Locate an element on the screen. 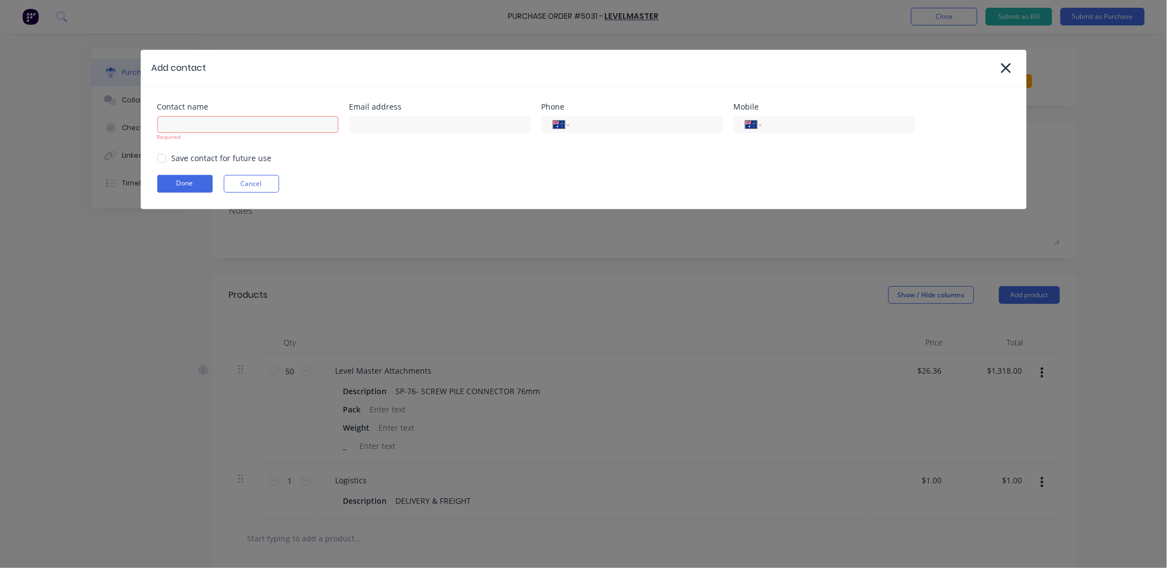  button: Cancel is located at coordinates (251, 184).